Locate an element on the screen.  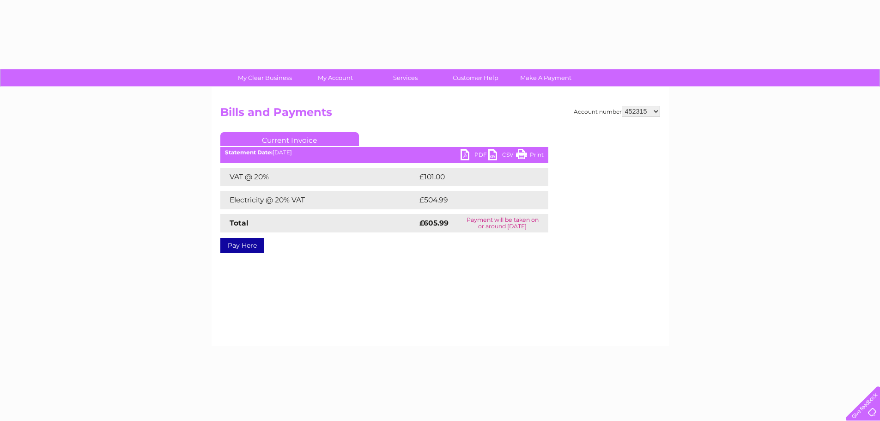
a: Pay Here is located at coordinates (242, 245).